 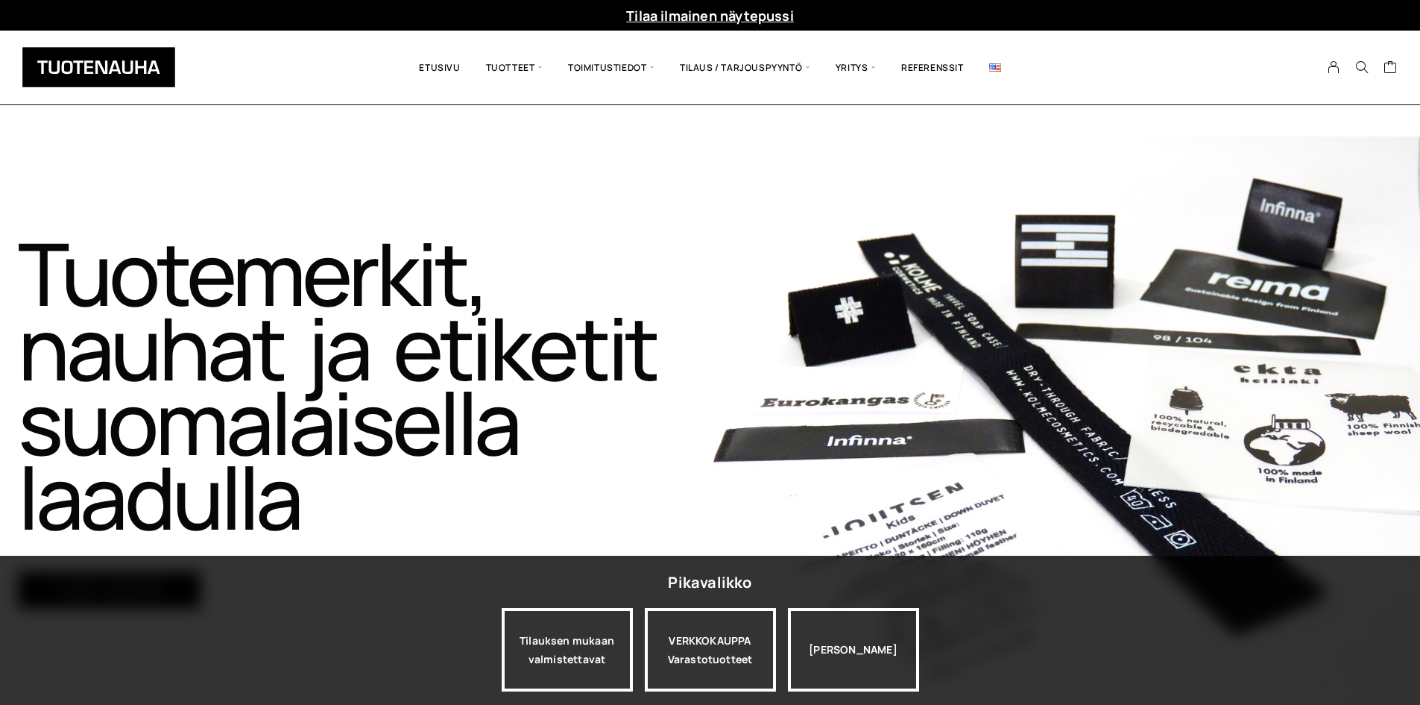 I want to click on a: Tilaa ilmainen näytepussi, so click(x=710, y=16).